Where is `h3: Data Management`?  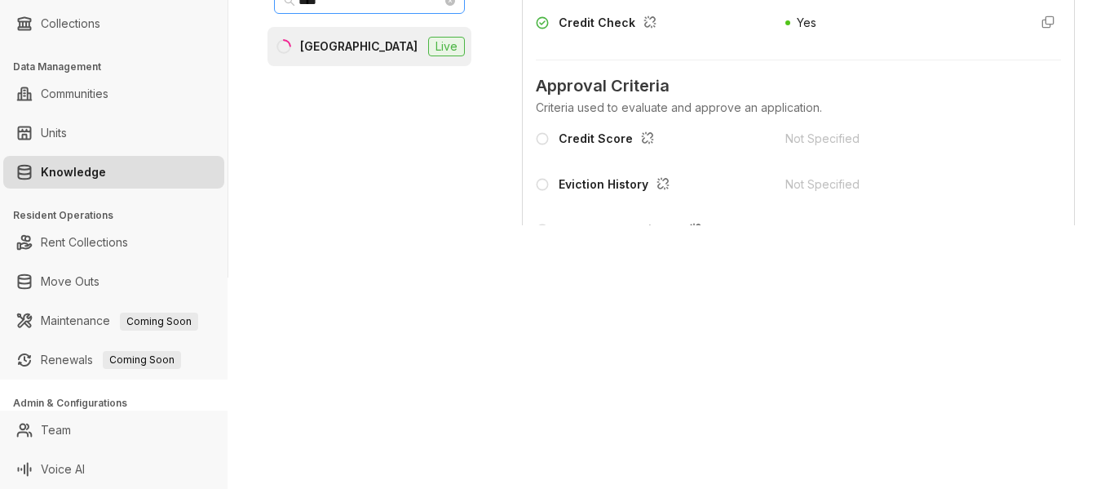
h3: Data Management is located at coordinates (120, 67).